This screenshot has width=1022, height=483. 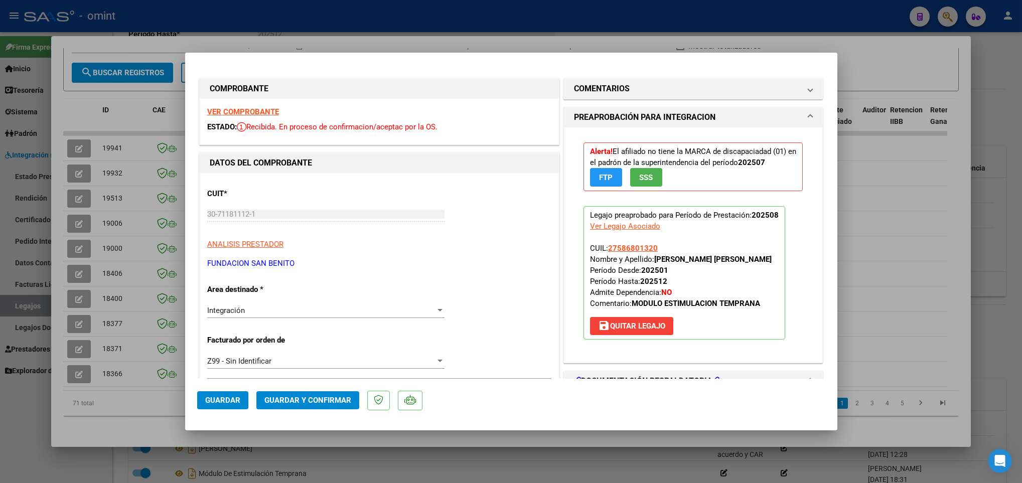 What do you see at coordinates (693, 381) in the screenshot?
I see `mat-expansion-panel-header: DOCUMENTACIÓN RESPALDATORIA` at bounding box center [693, 381].